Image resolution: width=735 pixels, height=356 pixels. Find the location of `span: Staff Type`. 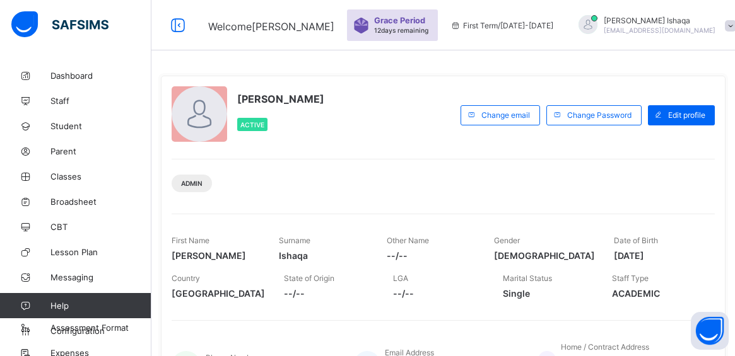

span: Staff Type is located at coordinates (630, 278).